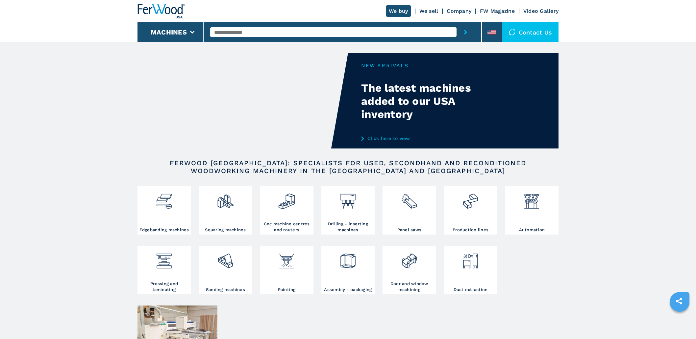  I want to click on a: Production lines, so click(470, 210).